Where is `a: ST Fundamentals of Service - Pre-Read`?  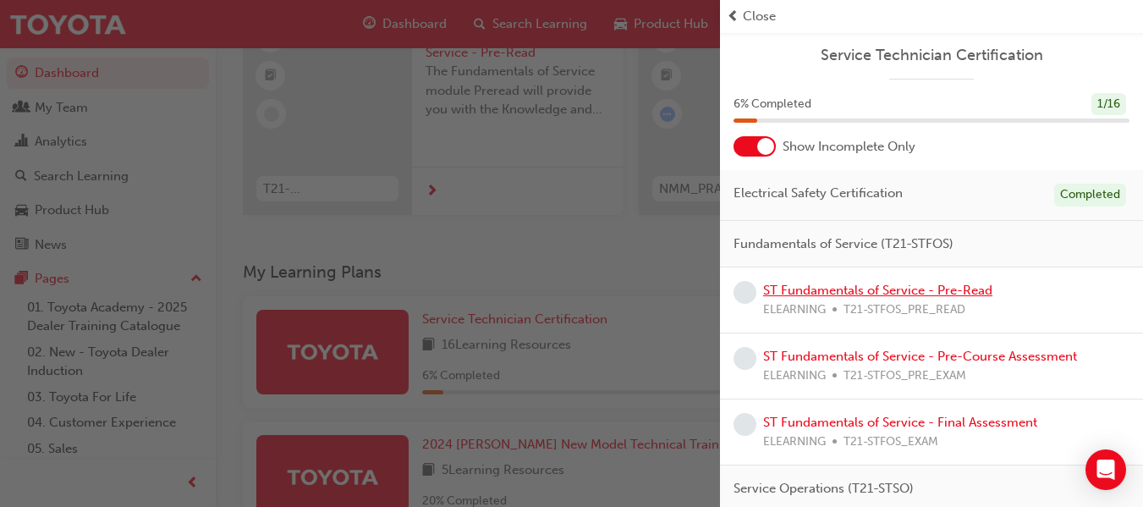 a: ST Fundamentals of Service - Pre-Read is located at coordinates (877, 290).